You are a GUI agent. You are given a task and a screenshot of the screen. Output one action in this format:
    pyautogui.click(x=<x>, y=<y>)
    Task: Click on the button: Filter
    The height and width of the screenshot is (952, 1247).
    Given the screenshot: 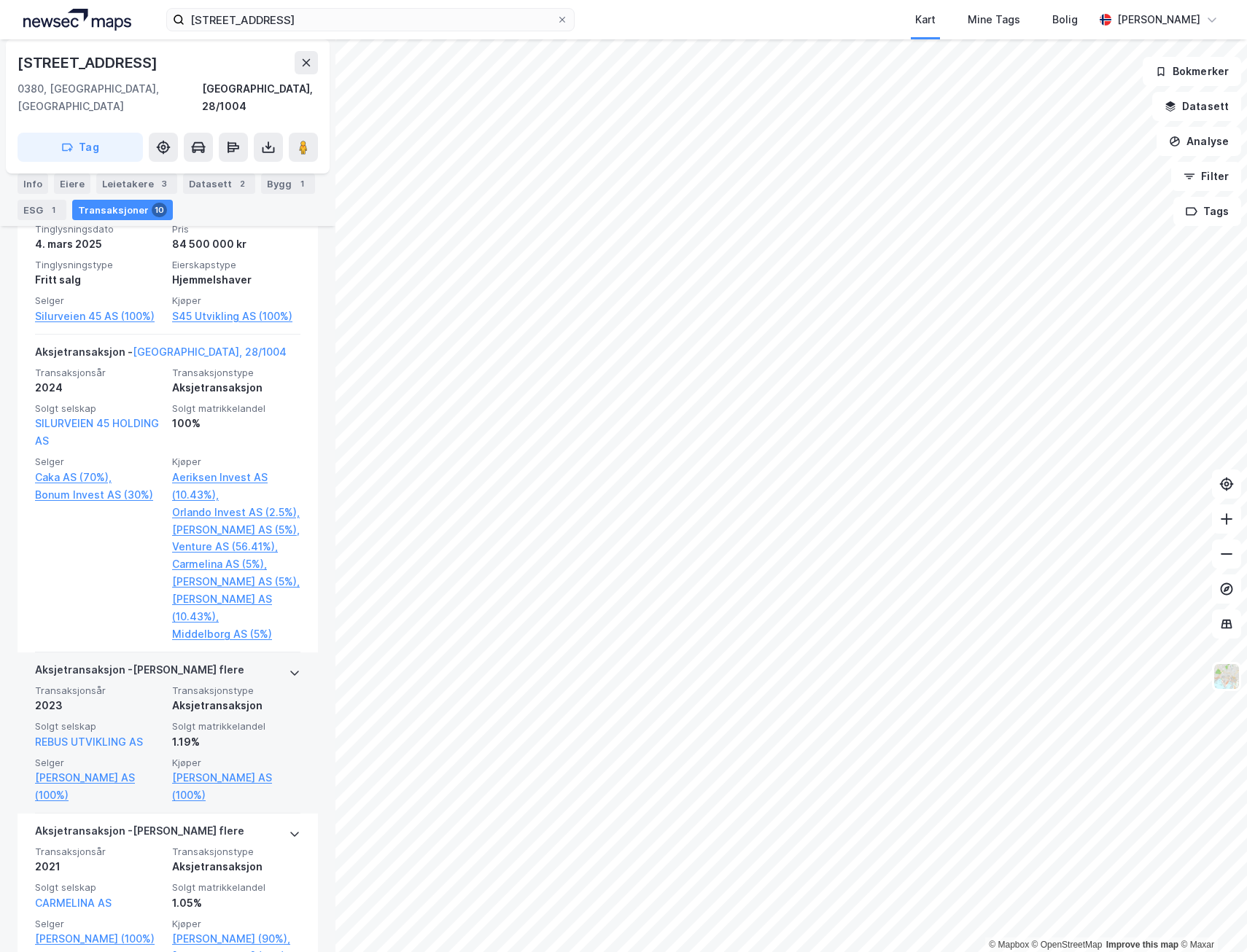 What is the action you would take?
    pyautogui.click(x=1206, y=177)
    